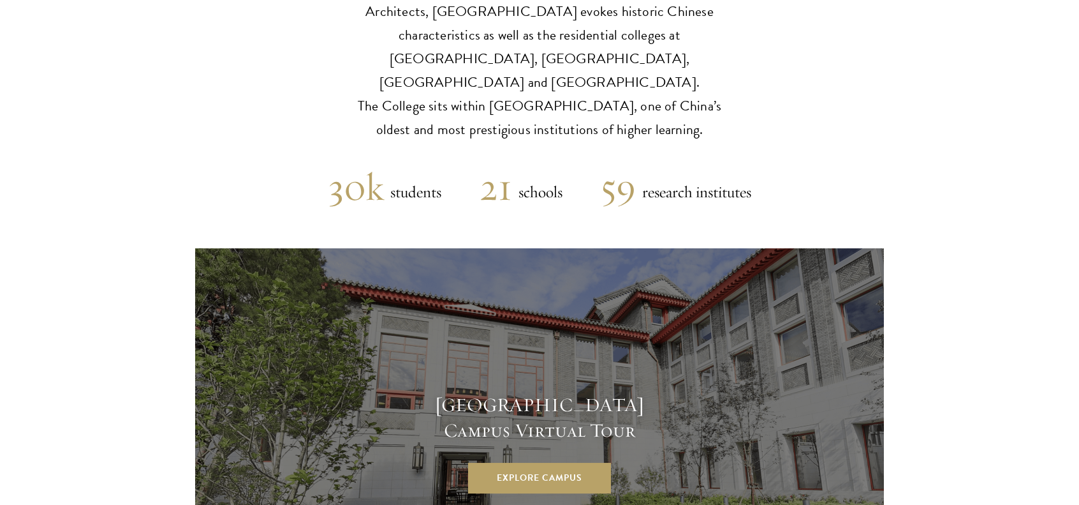 The image size is (1079, 505). What do you see at coordinates (356, 187) in the screenshot?
I see `h2: 30k` at bounding box center [356, 187].